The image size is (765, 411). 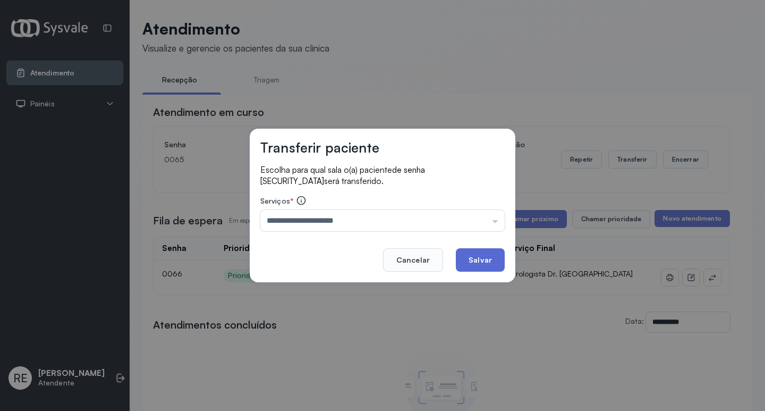 What do you see at coordinates (413, 260) in the screenshot?
I see `button: Cancelar` at bounding box center [413, 260].